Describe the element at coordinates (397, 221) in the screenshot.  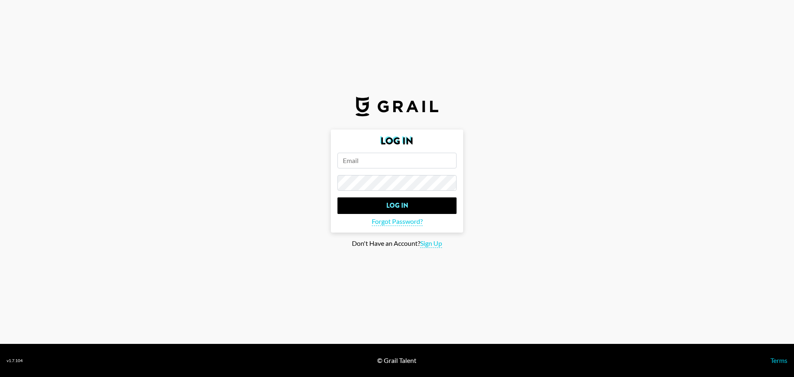
I see `span: Forgot Password?` at that location.